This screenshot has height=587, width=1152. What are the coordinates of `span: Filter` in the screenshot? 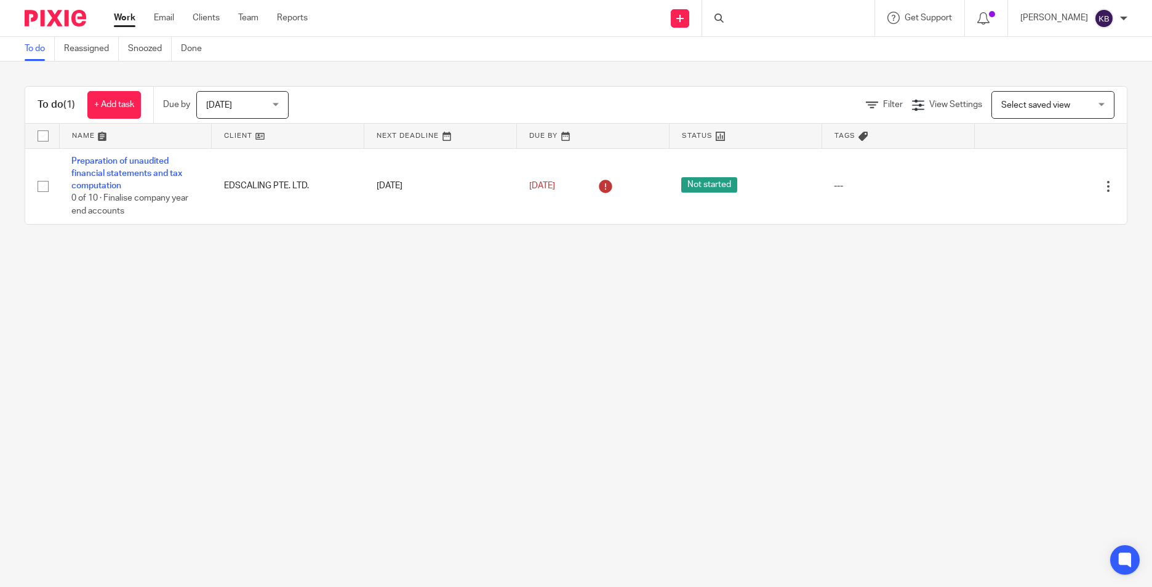 It's located at (893, 105).